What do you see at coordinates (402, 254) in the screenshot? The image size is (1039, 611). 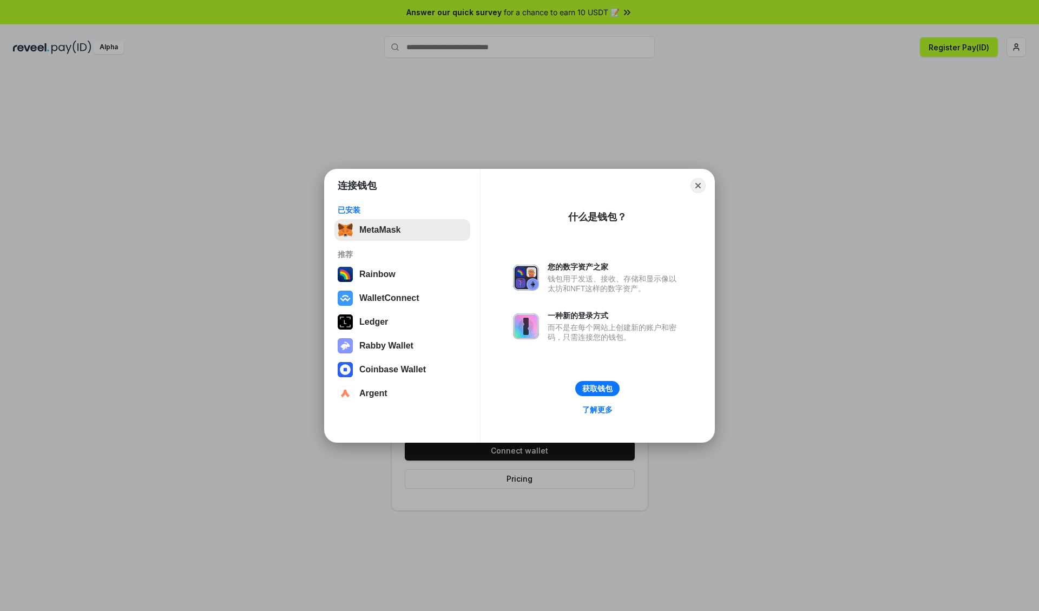 I see `div: 推荐` at bounding box center [402, 254].